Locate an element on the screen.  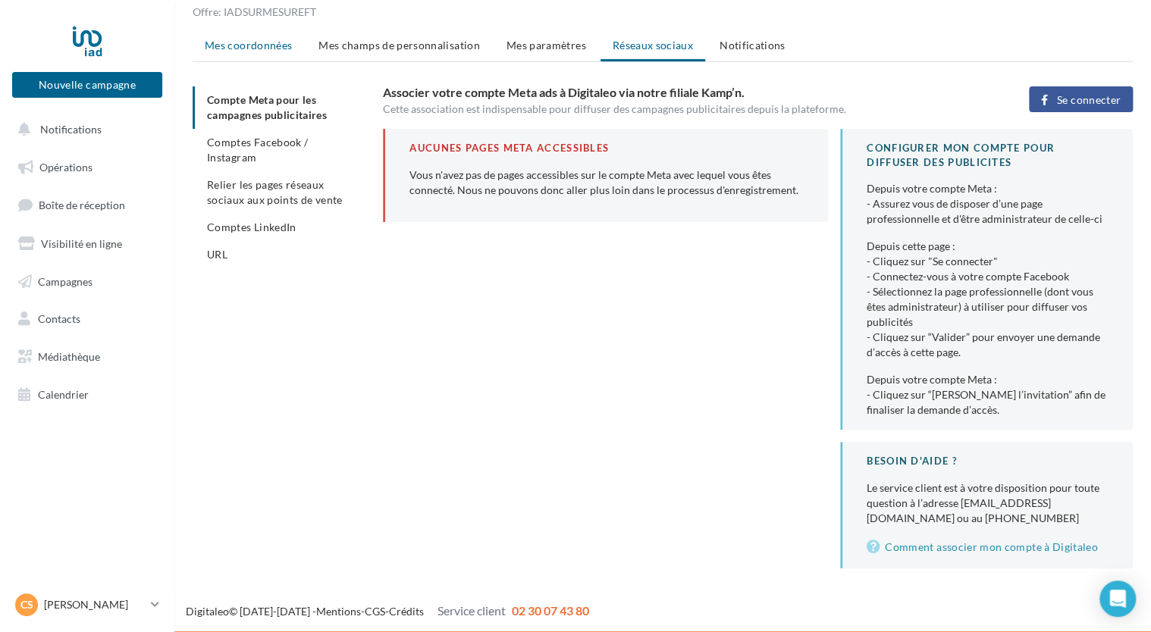
a: Digitaleo is located at coordinates (207, 611).